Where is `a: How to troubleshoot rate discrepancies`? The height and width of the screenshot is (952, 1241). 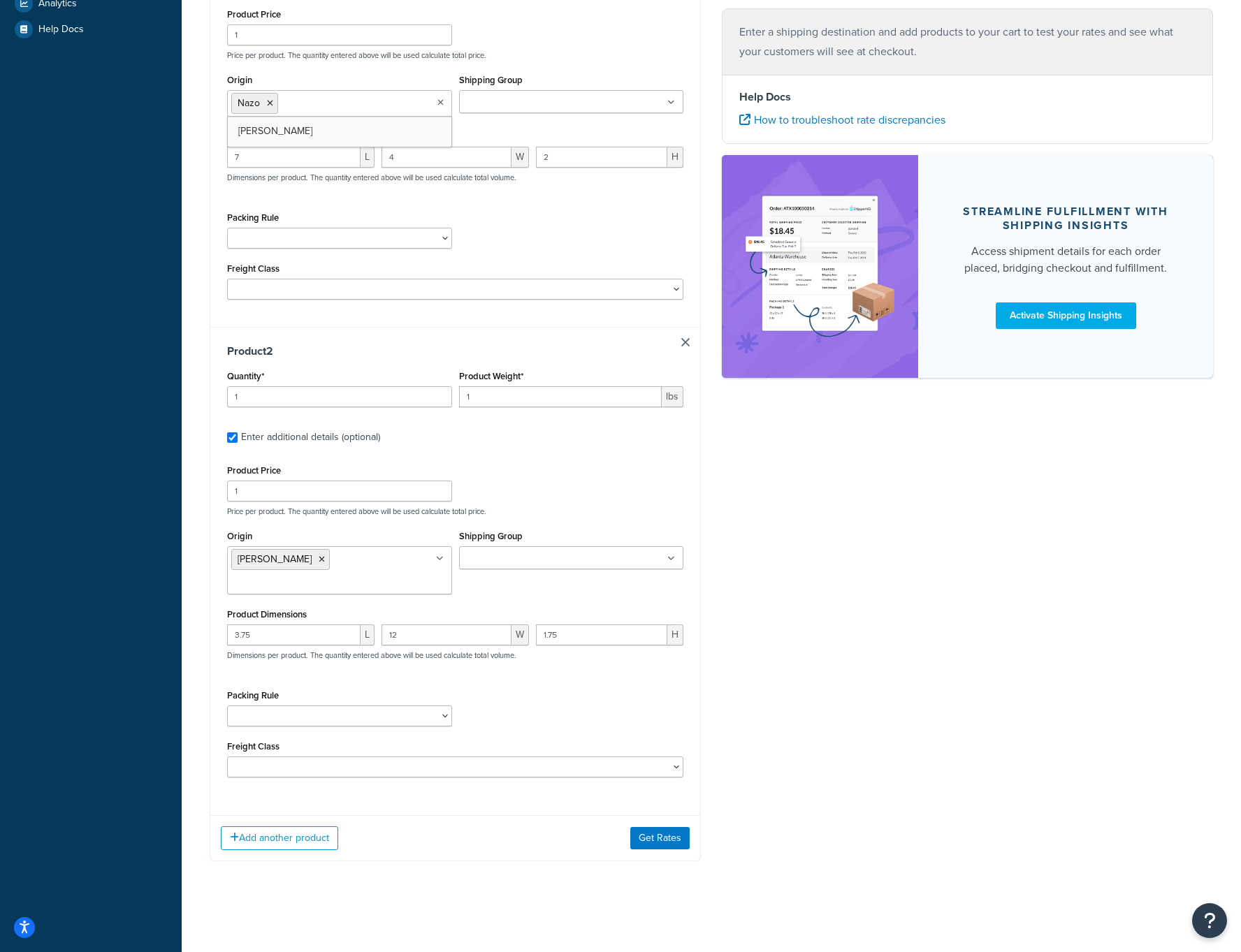
a: How to troubleshoot rate discrepancies is located at coordinates (842, 120).